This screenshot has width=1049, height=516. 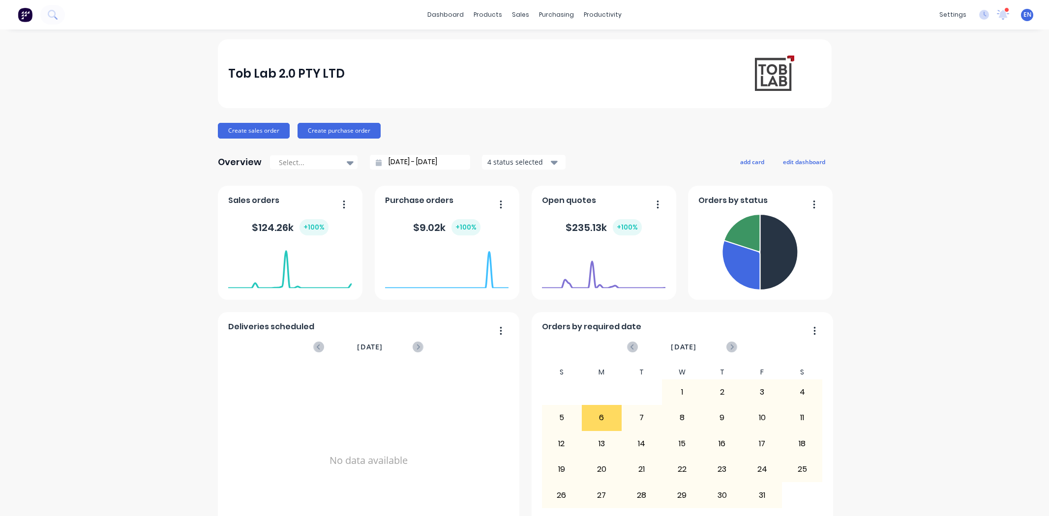 What do you see at coordinates (682, 444) in the screenshot?
I see `div: 15` at bounding box center [682, 444].